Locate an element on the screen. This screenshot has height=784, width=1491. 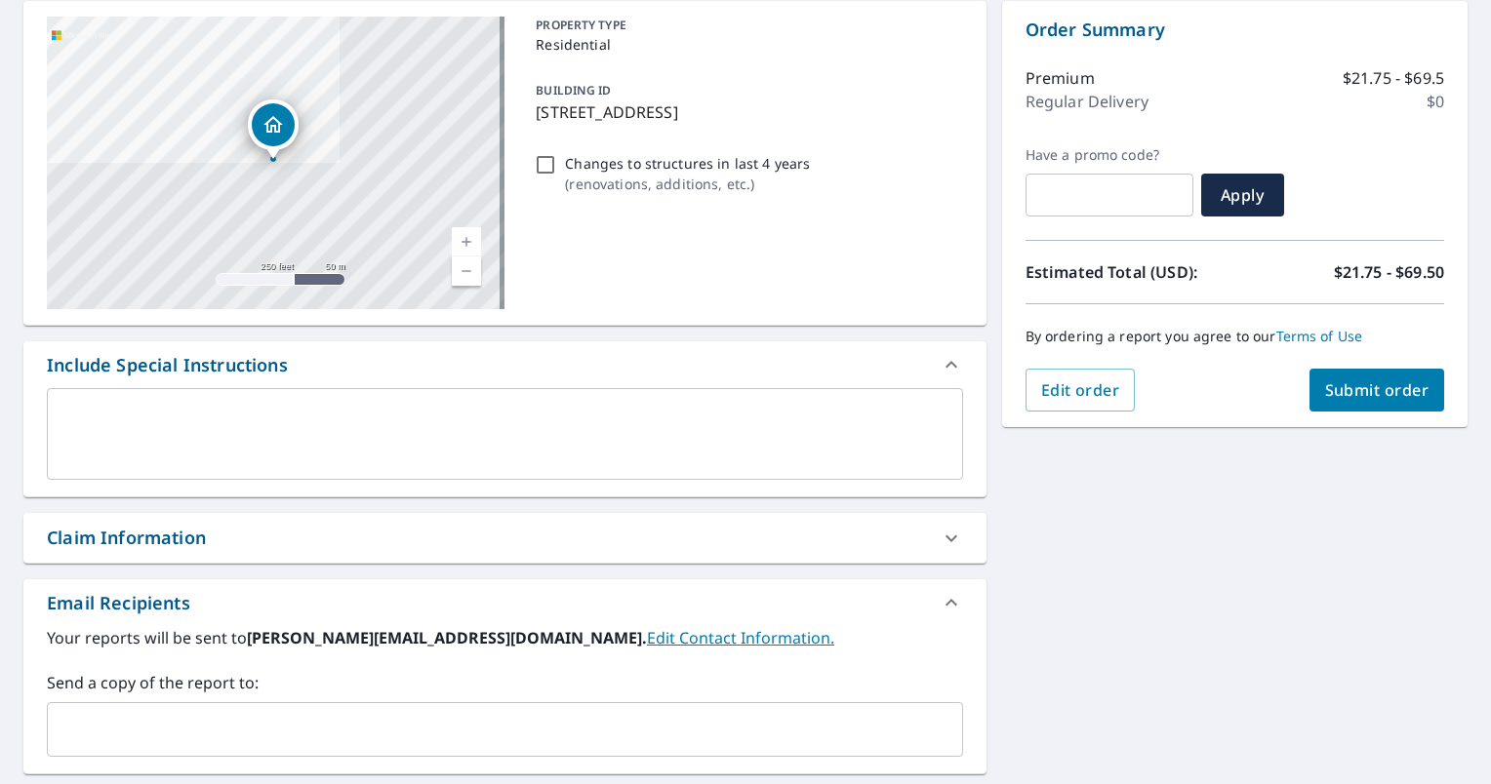
p: $21.75 - $69.50 is located at coordinates (1388, 272).